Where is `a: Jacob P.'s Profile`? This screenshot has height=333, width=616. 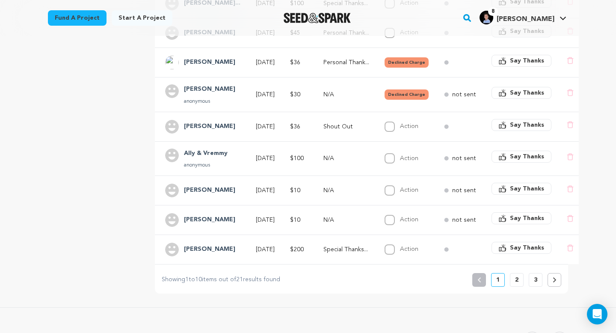
a: Jacob P.'s Profile is located at coordinates (523, 17).